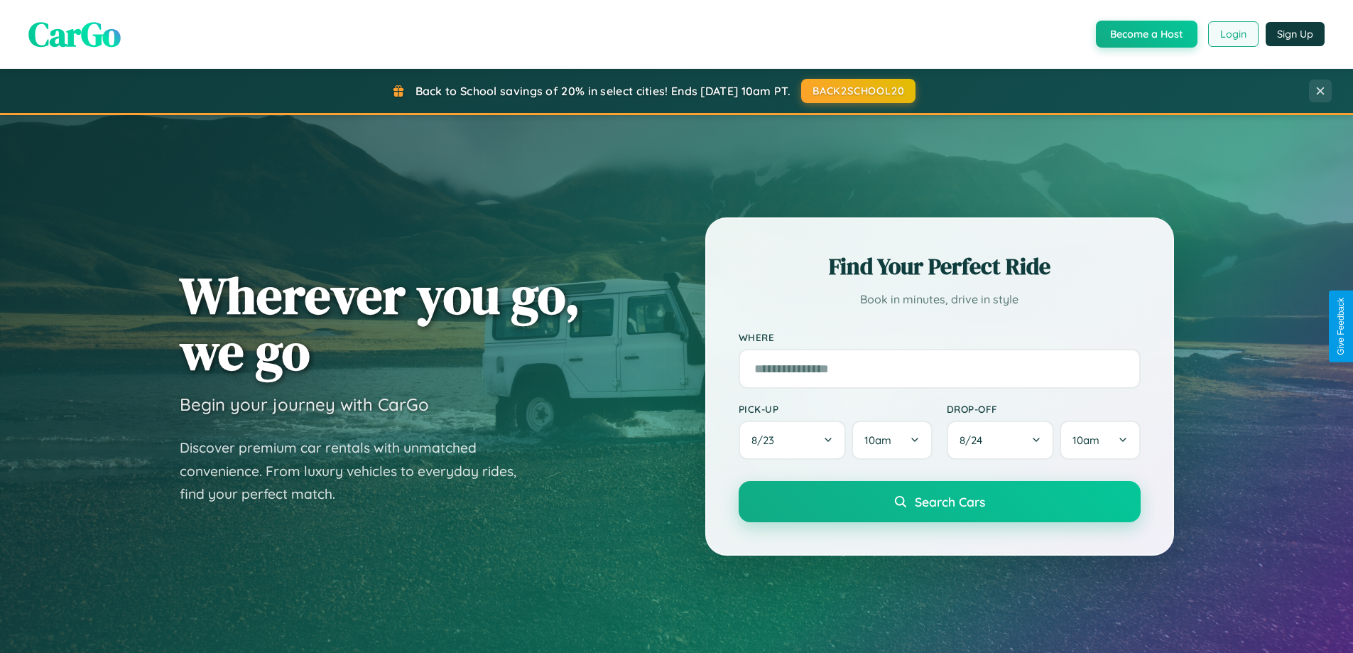 Image resolution: width=1353 pixels, height=653 pixels. I want to click on button: Login, so click(1233, 34).